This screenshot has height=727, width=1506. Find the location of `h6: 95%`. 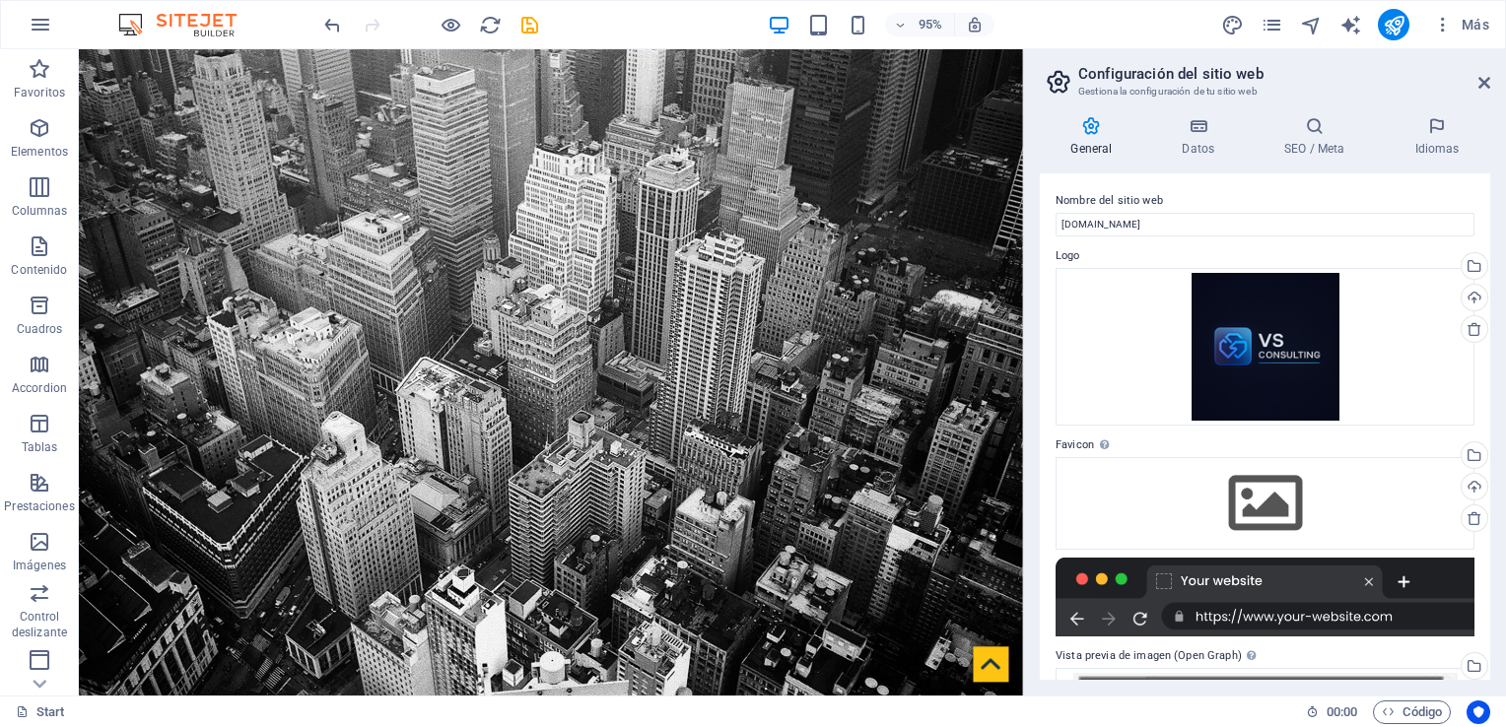

h6: 95% is located at coordinates (930, 25).